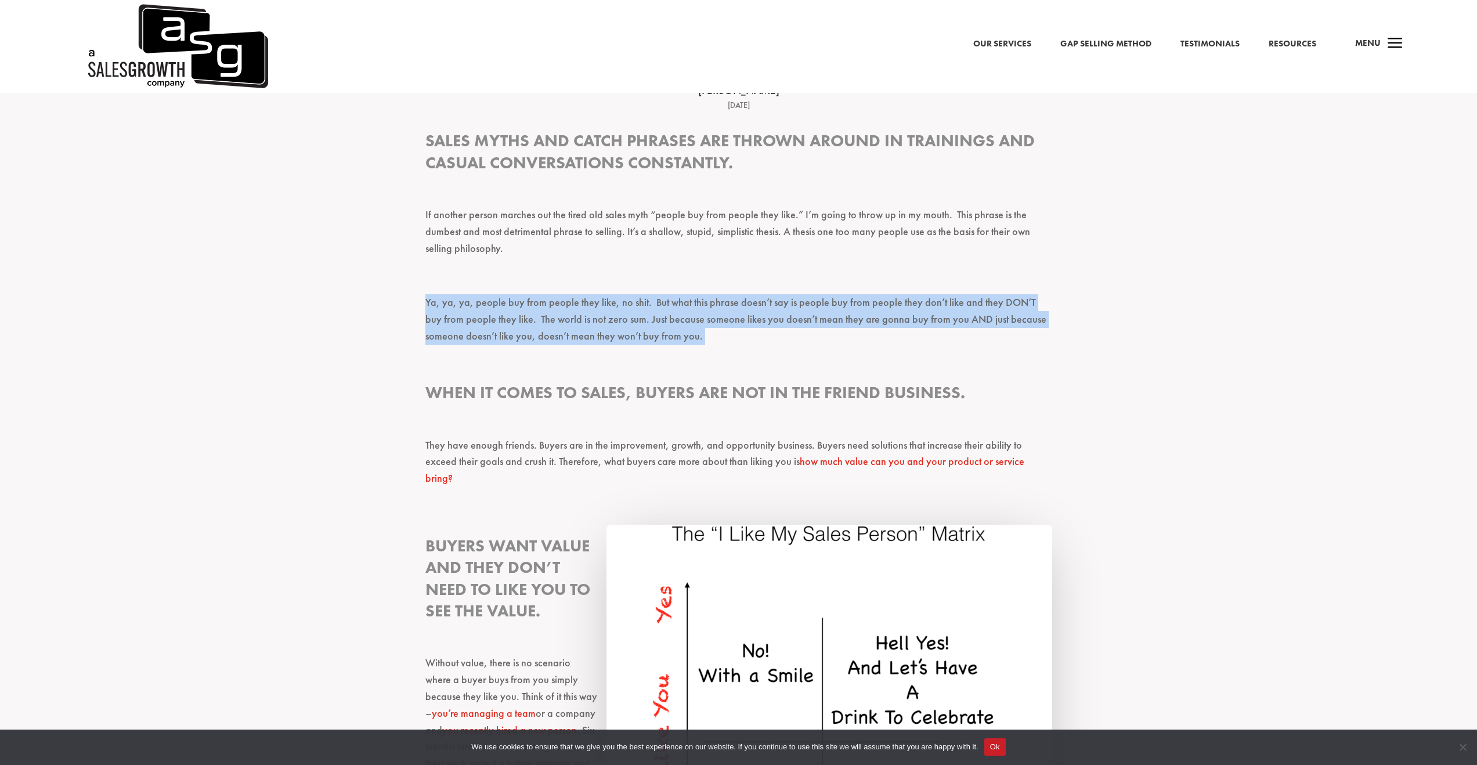 The height and width of the screenshot is (765, 1477). Describe the element at coordinates (483, 712) in the screenshot. I see `a: you’re managing a team` at that location.